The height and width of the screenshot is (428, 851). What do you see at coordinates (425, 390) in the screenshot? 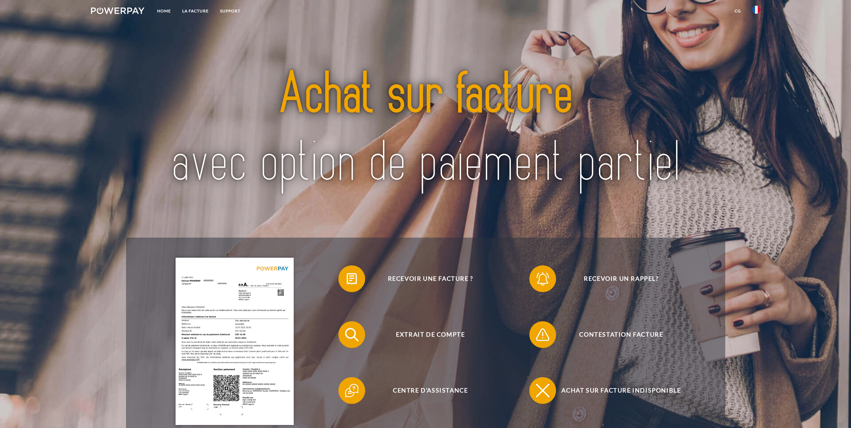
I see `button: Centre d'assistance` at bounding box center [425, 390].